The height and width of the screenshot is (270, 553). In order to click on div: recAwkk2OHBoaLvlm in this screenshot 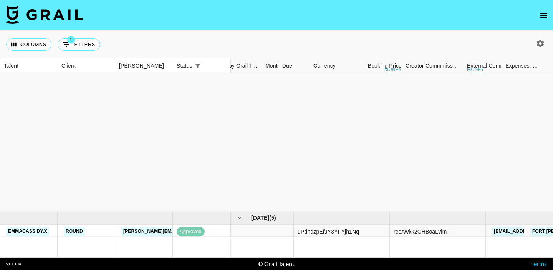, I will do `click(420, 232)`.